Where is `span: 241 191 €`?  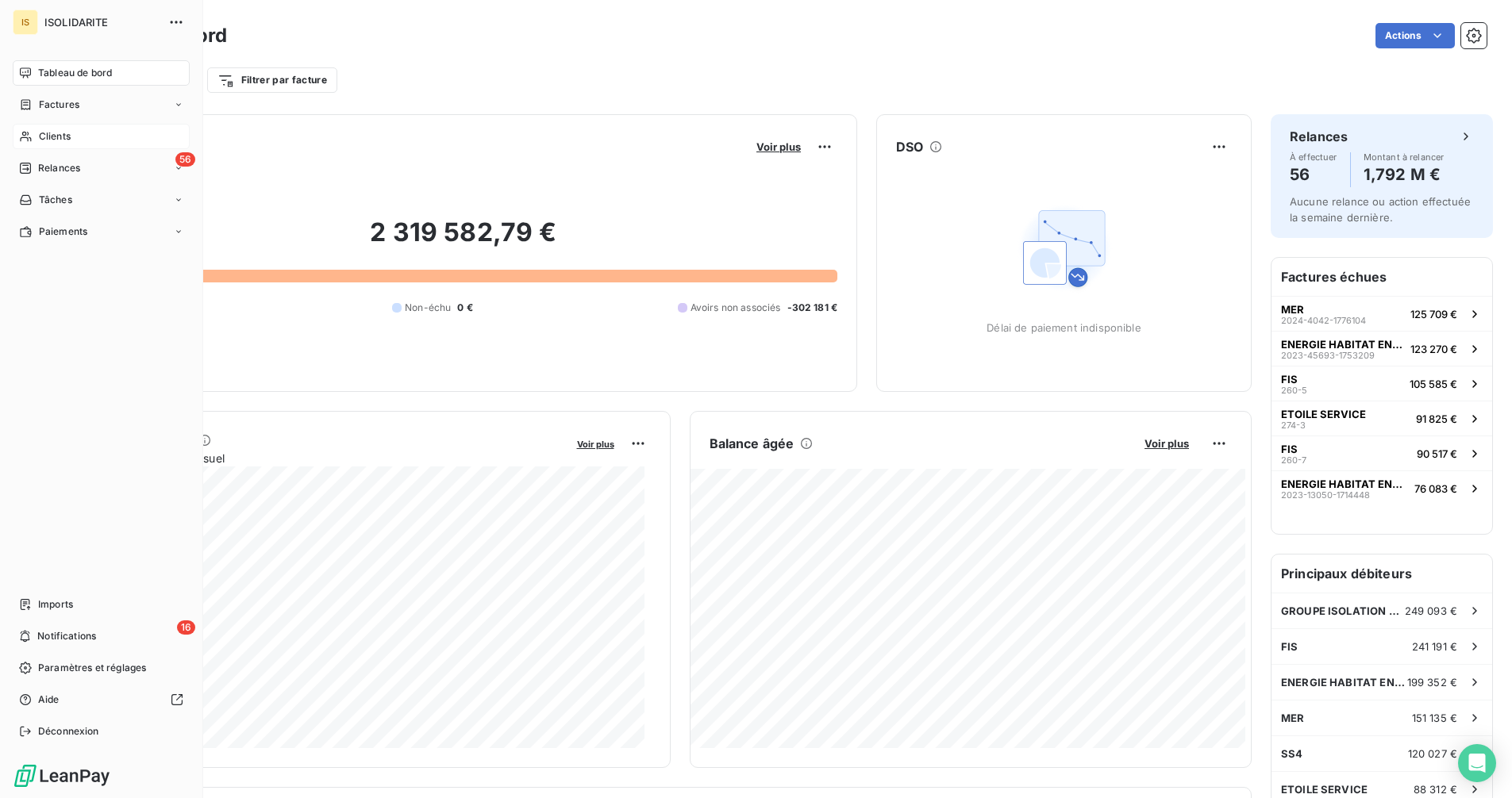
span: 241 191 € is located at coordinates (1434, 647).